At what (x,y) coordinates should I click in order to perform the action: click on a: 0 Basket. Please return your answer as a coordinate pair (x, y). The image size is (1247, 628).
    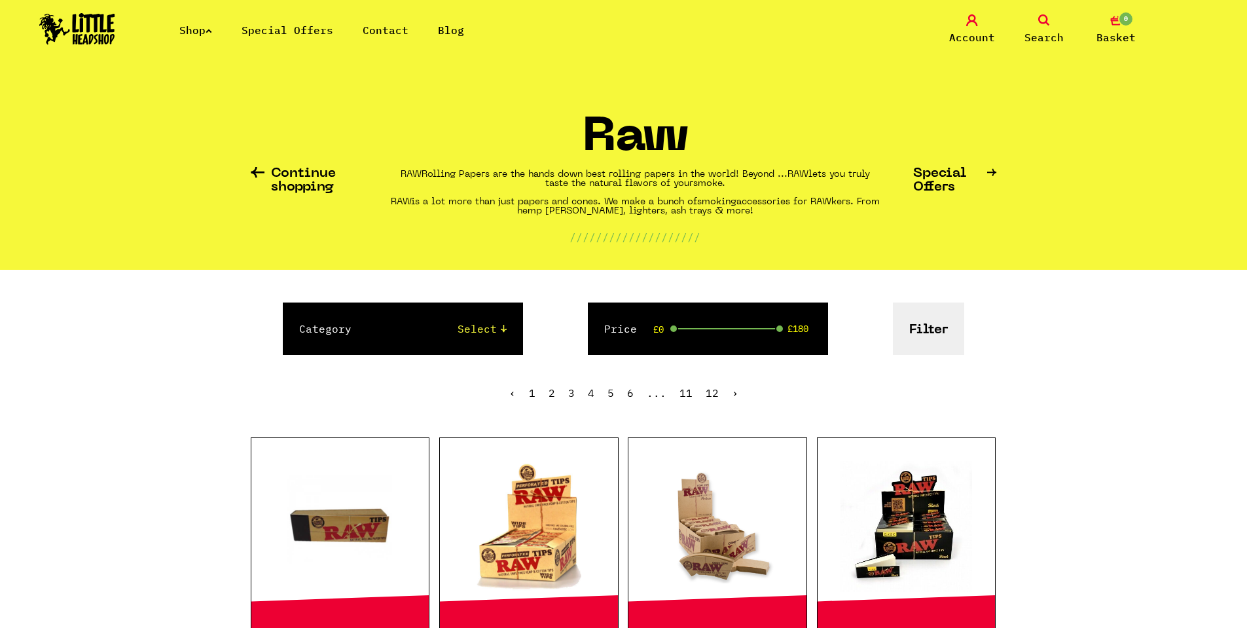
    Looking at the image, I should click on (1116, 29).